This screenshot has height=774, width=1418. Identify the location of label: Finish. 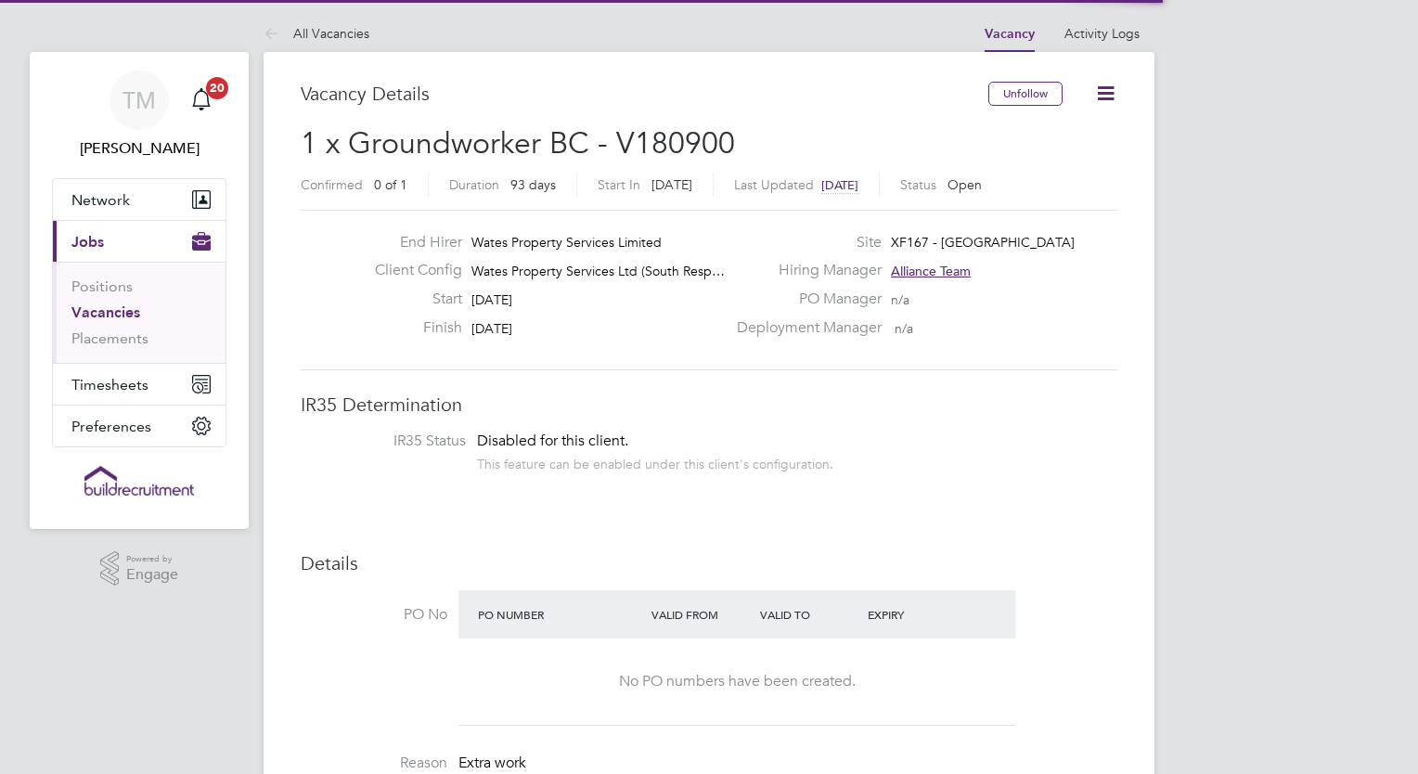
(411, 328).